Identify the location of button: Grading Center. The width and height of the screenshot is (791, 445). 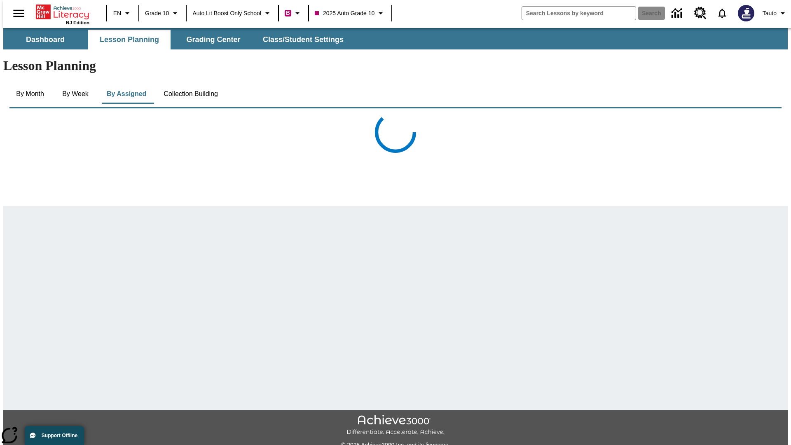
(214, 40).